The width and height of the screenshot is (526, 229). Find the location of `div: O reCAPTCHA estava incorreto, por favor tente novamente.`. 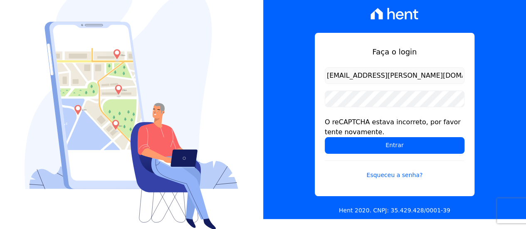

div: O reCAPTCHA estava incorreto, por favor tente novamente. is located at coordinates (395, 127).